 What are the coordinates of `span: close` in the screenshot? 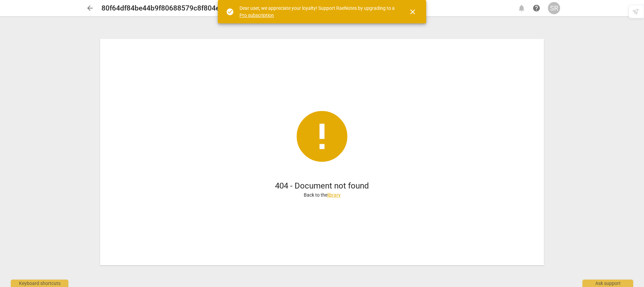 It's located at (413, 12).